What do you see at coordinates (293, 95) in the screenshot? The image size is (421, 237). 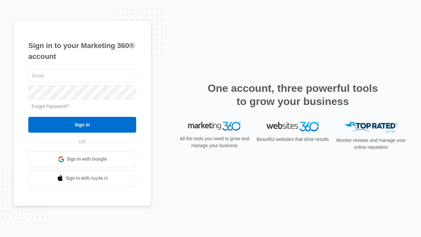 I see `h2: One account, three powerful tools to grow your business` at bounding box center [293, 95].